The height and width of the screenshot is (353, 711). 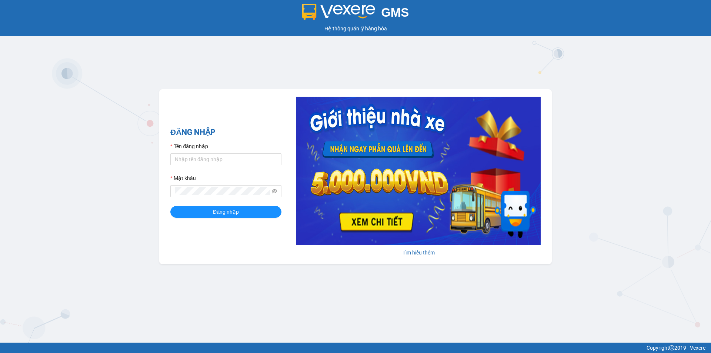 What do you see at coordinates (339, 12) in the screenshot?
I see `img: logo 2` at bounding box center [339, 12].